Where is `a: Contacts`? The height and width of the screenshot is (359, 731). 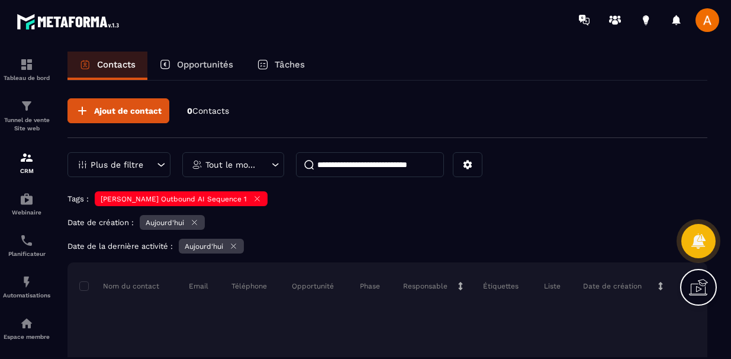
a: Contacts is located at coordinates (107, 66).